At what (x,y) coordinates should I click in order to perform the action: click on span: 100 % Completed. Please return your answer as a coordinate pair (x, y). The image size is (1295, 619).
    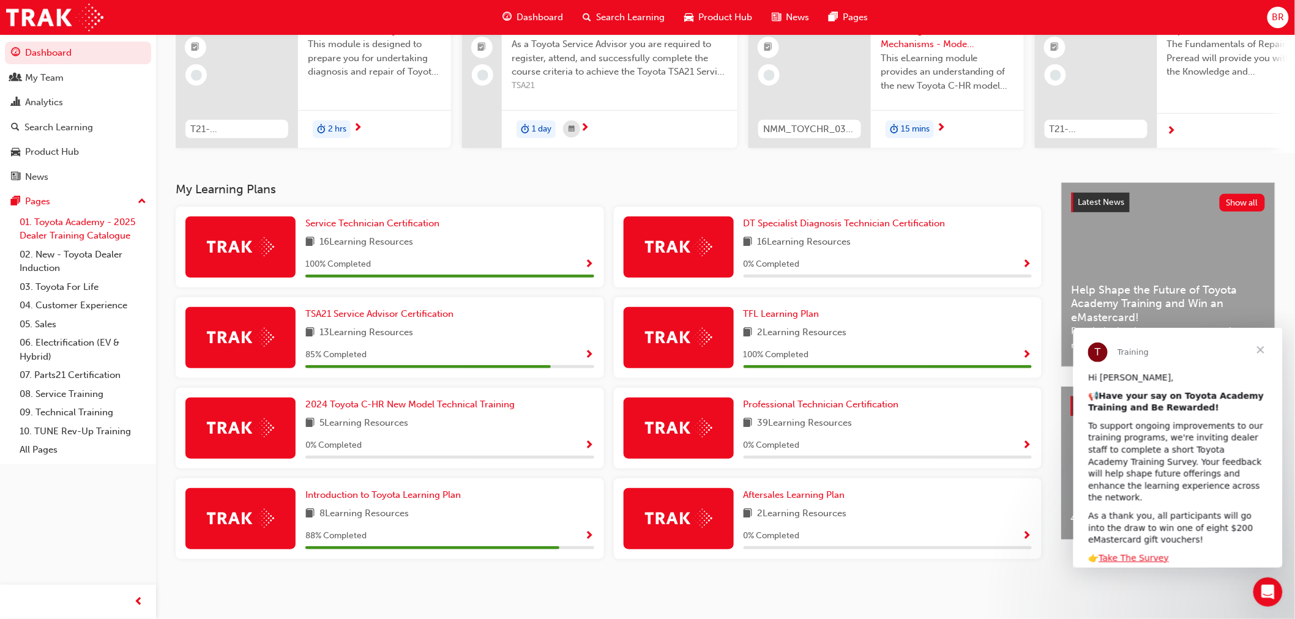
    Looking at the image, I should click on (776, 355).